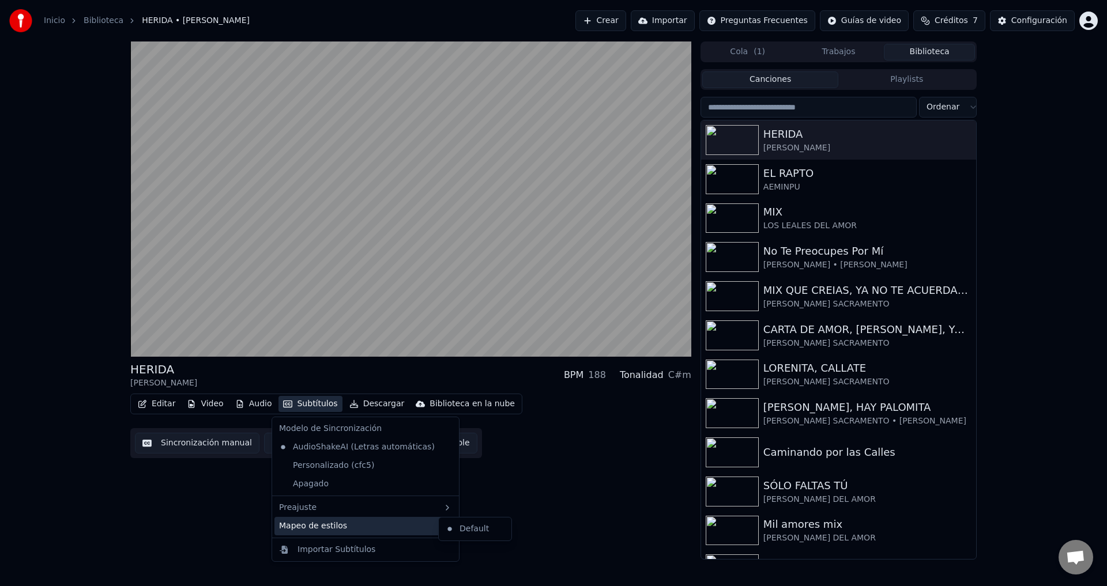 The height and width of the screenshot is (586, 1107). I want to click on nav: breadcrumb, so click(146, 21).